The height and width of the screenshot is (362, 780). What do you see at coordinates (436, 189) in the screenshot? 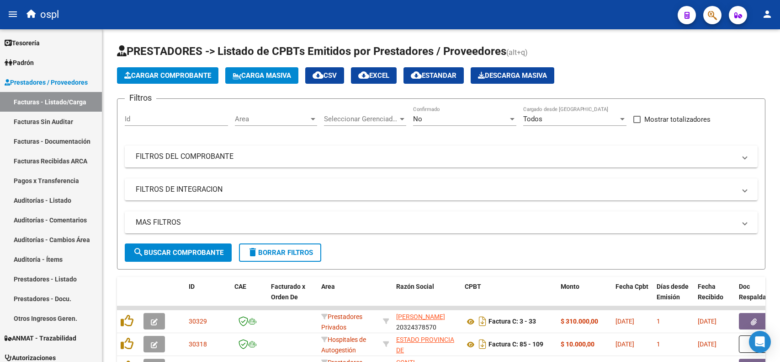
I see `mat-panel-title: FILTROS DE INTEGRACION` at bounding box center [436, 189].